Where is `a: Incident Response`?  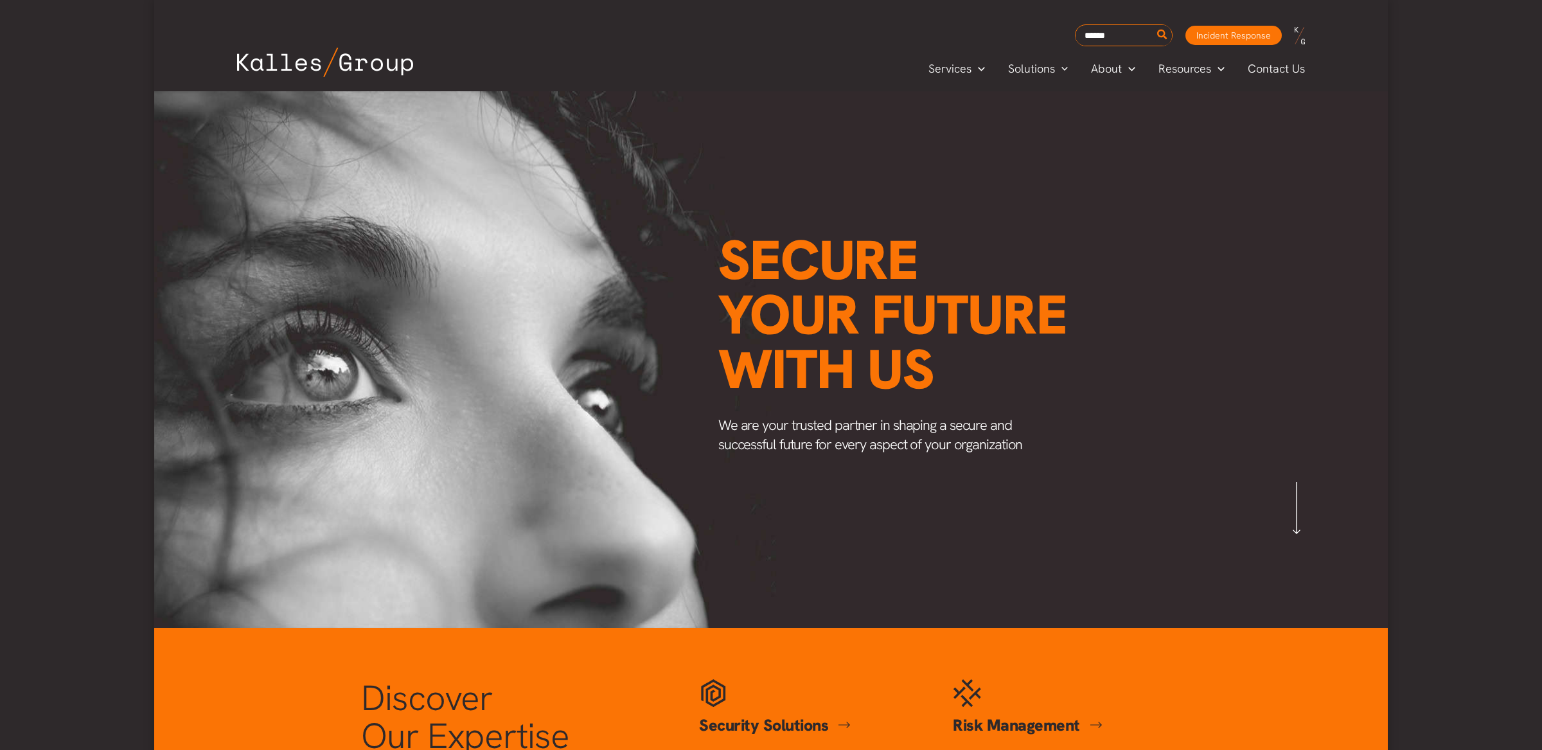 a: Incident Response is located at coordinates (1233, 35).